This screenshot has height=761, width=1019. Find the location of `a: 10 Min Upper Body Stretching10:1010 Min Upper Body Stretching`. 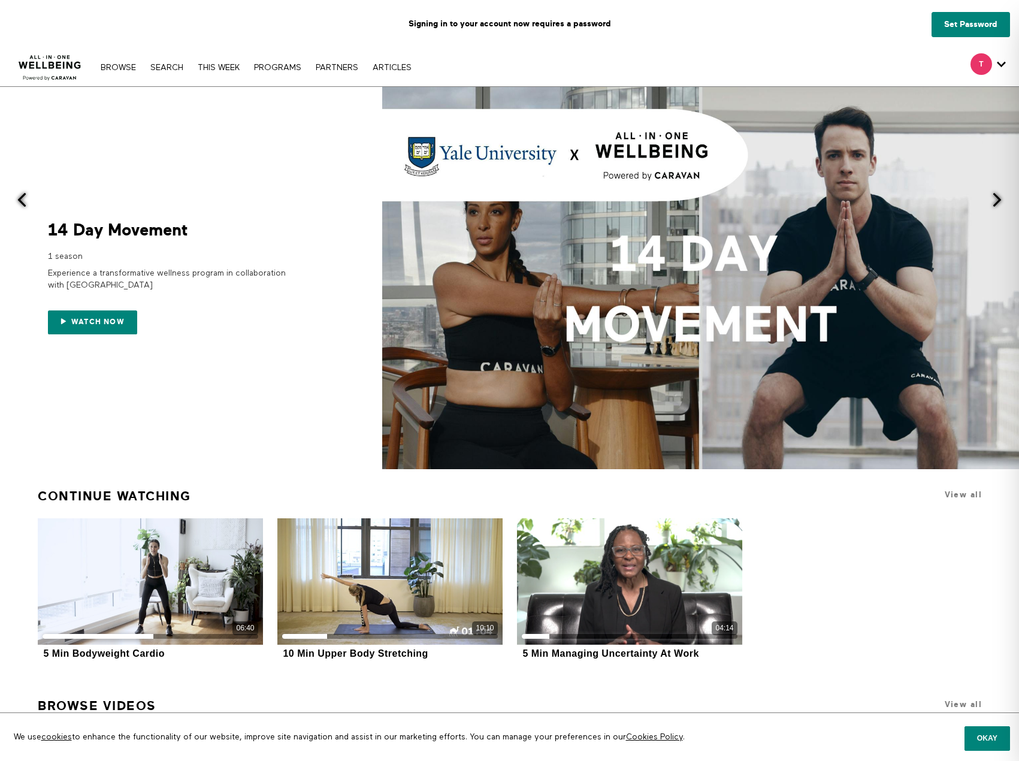

a: 10 Min Upper Body Stretching10:1010 Min Upper Body Stretching is located at coordinates (390, 590).